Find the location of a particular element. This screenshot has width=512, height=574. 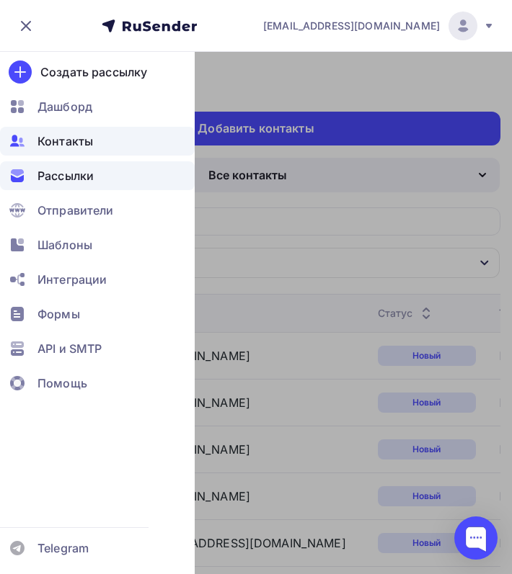

span: Интеграции is located at coordinates (72, 280).